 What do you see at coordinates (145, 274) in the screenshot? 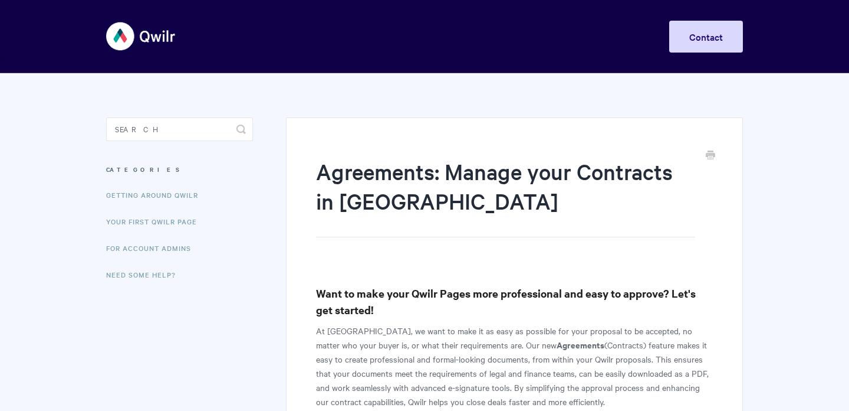
I see `a: Need Some Help?` at bounding box center [145, 274].